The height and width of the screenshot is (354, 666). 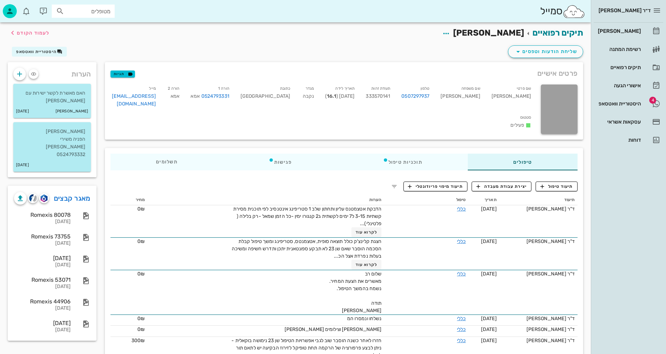 I want to click on th: תיעוד, so click(x=538, y=200).